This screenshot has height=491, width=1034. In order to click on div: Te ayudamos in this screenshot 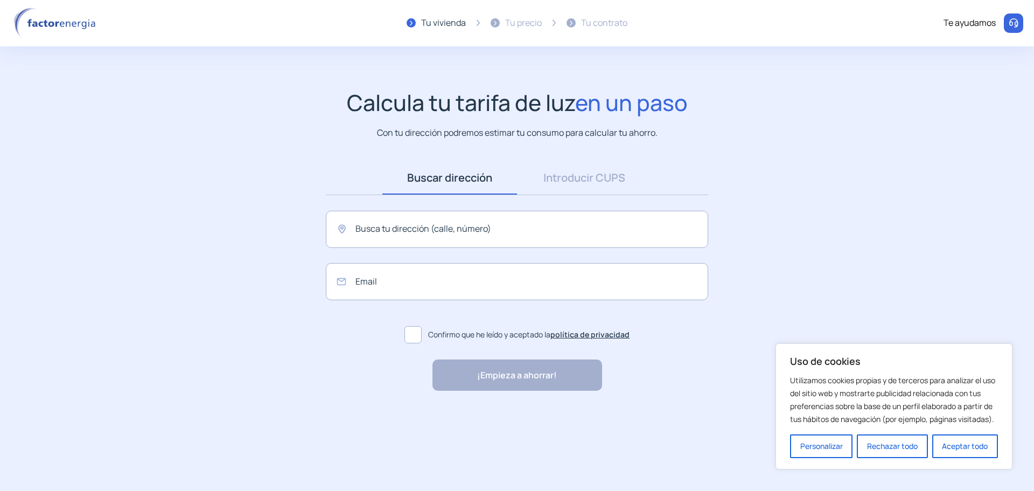, I will do `click(970, 23)`.